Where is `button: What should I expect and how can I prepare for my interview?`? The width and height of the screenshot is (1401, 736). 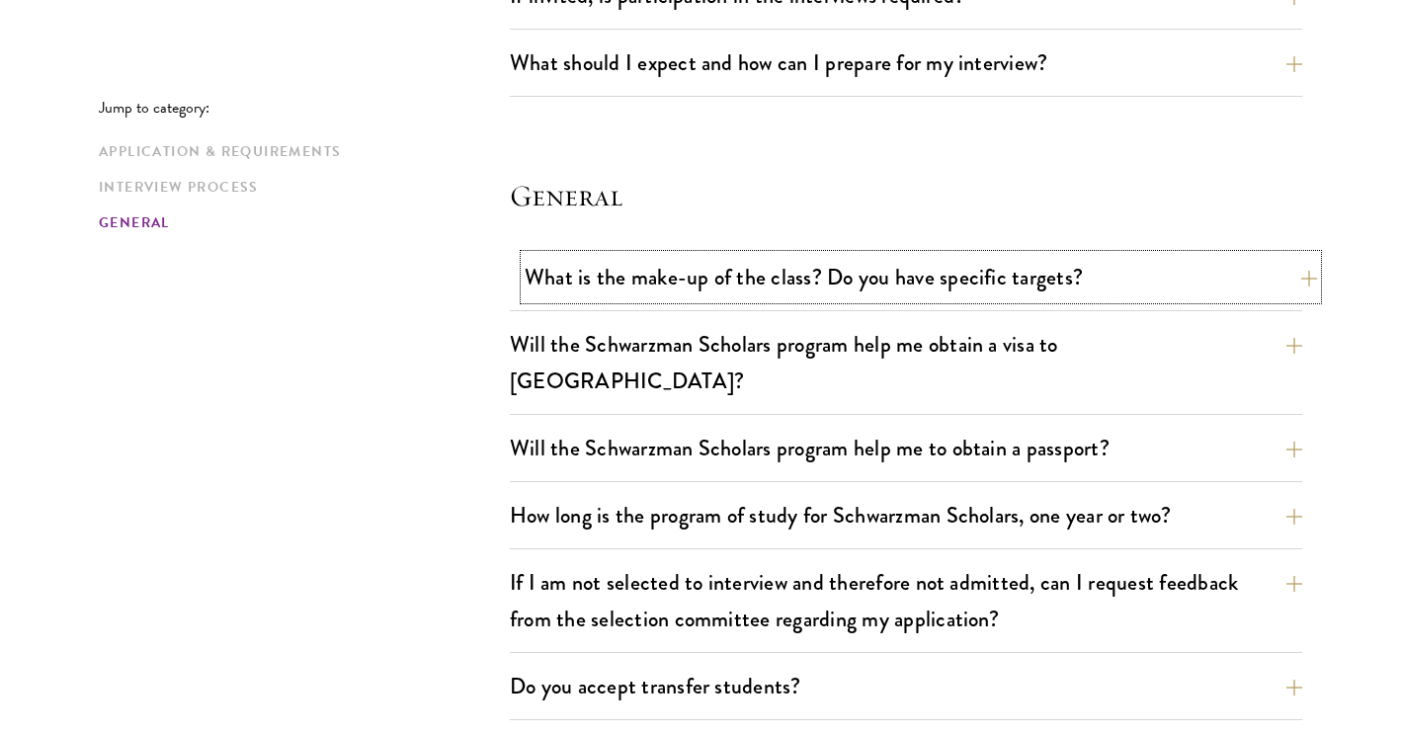 button: What should I expect and how can I prepare for my interview? is located at coordinates (906, 62).